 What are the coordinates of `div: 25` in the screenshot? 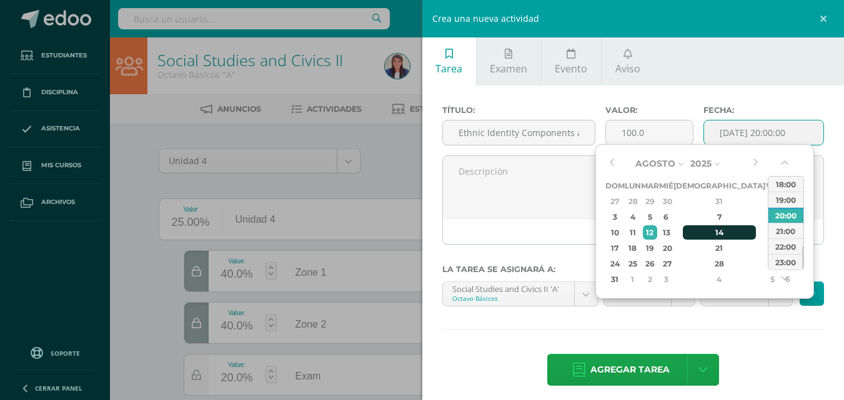 It's located at (632, 264).